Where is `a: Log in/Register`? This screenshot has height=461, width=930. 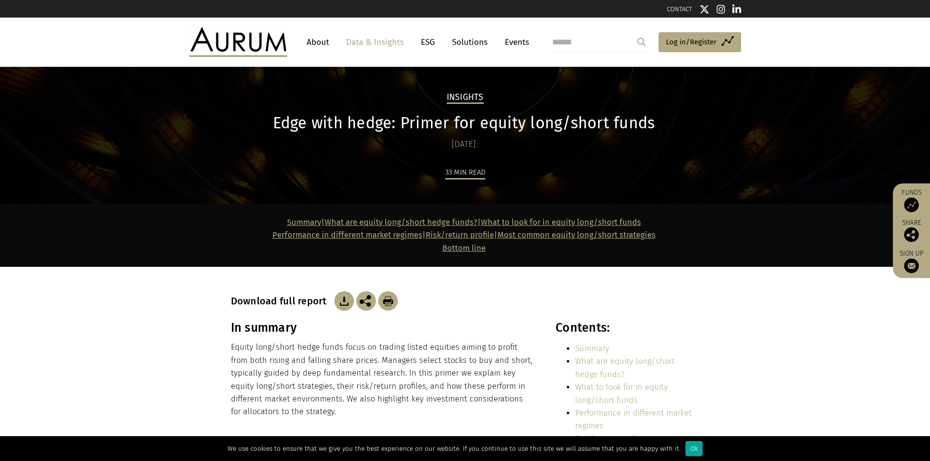
a: Log in/Register is located at coordinates (699, 42).